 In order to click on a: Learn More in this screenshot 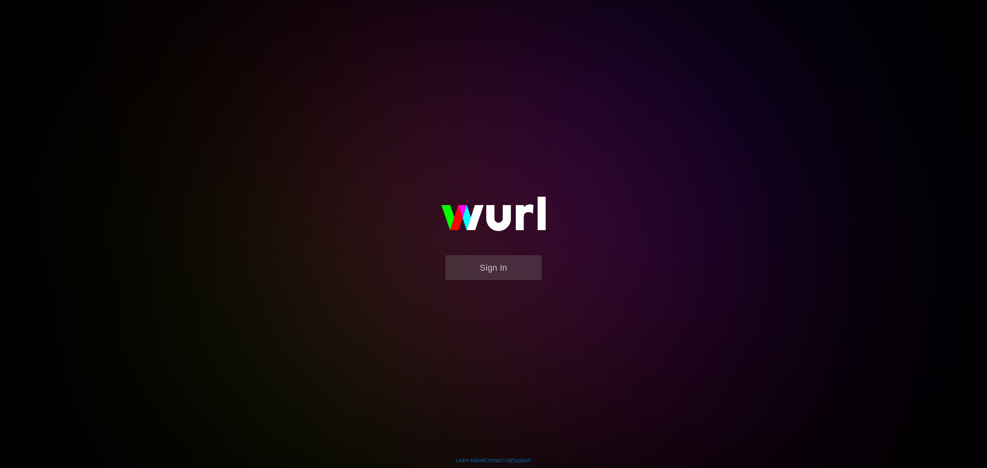, I will do `click(470, 460)`.